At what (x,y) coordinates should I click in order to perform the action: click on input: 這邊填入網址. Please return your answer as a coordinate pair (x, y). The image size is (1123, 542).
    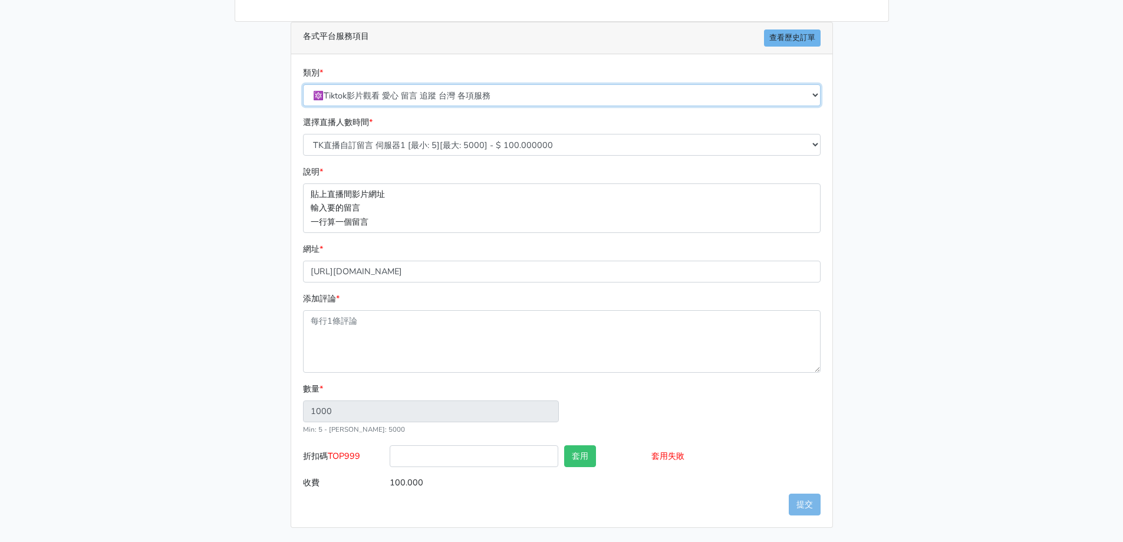
    Looking at the image, I should click on (562, 271).